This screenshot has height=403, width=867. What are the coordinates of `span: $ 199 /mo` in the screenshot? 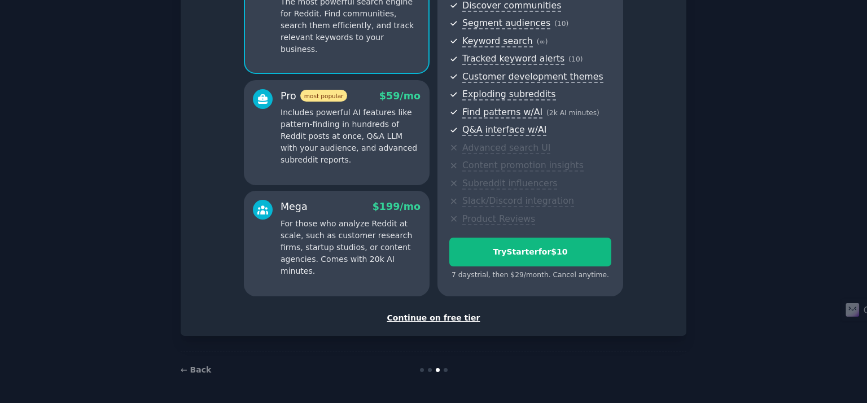 It's located at (396, 207).